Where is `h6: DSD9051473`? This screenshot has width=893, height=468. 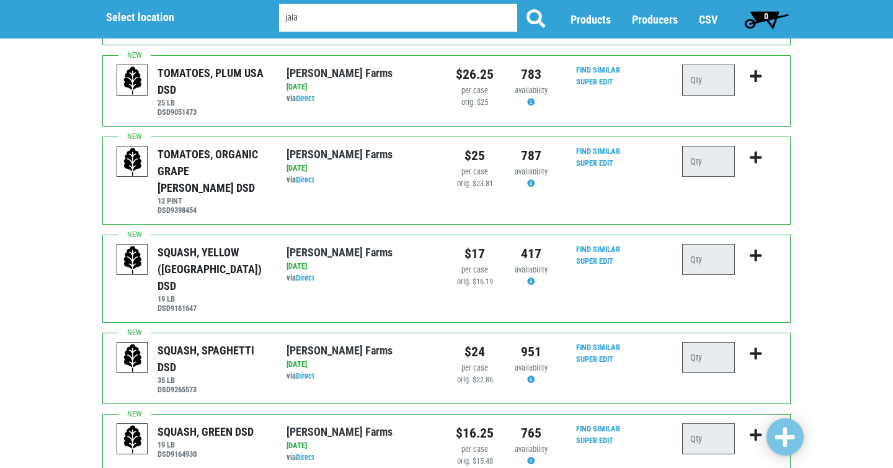
h6: DSD9051473 is located at coordinates (212, 112).